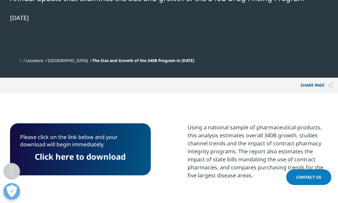 The width and height of the screenshot is (338, 203). What do you see at coordinates (308, 177) in the screenshot?
I see `span: Contact Us` at bounding box center [308, 177].